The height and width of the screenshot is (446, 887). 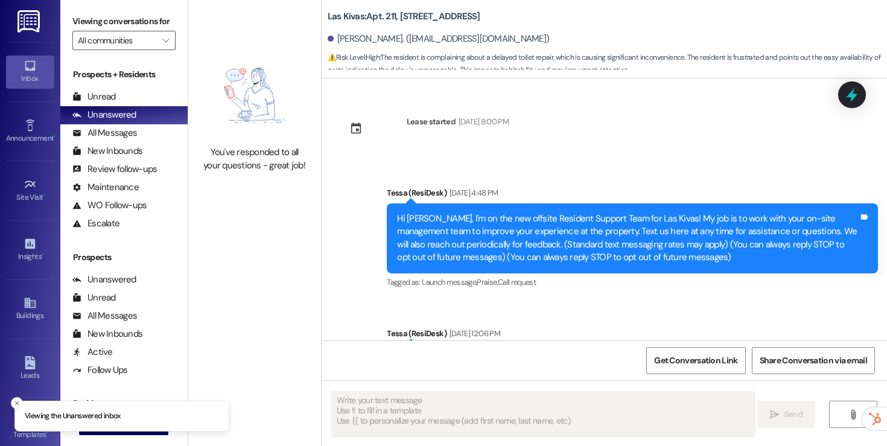 What do you see at coordinates (431, 121) in the screenshot?
I see `div: Lease started` at bounding box center [431, 121].